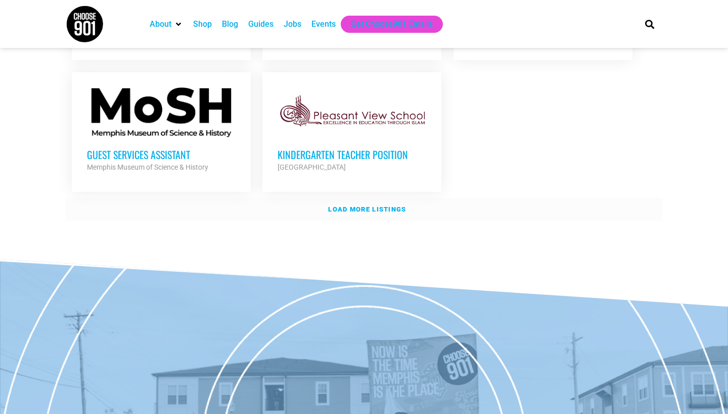 Image resolution: width=728 pixels, height=414 pixels. Describe the element at coordinates (323, 24) in the screenshot. I see `a: Events` at that location.